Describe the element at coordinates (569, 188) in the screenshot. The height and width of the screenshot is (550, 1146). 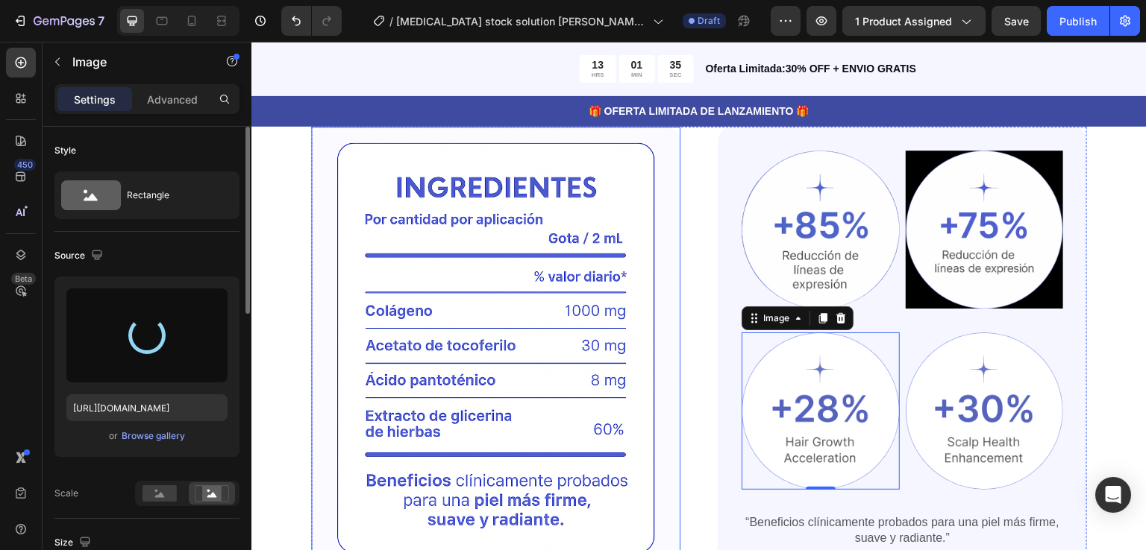
I see `img: gempages_578539391736087163-158c8c9a-0177-4c7b-85d1-3b0252556d30.png` at that location.